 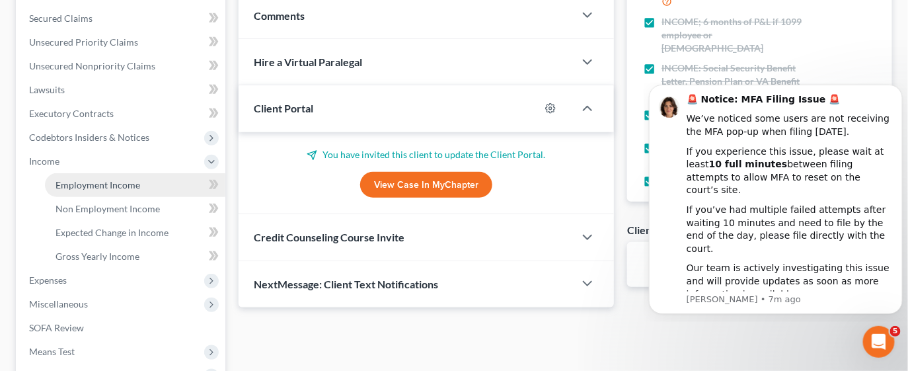 I want to click on b: 🚨 Notice: MFA Filing Issue 🚨, so click(x=120, y=17).